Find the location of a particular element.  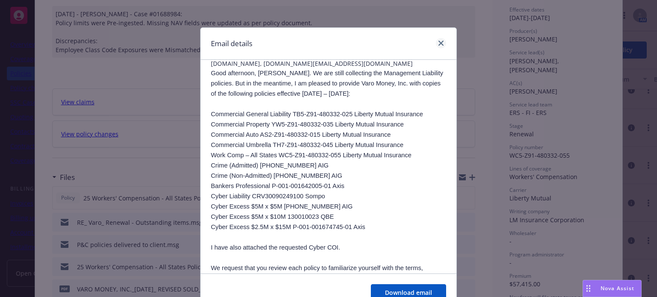

span: Bankers Professional P-001-001642005-01 Axis is located at coordinates (277, 186).